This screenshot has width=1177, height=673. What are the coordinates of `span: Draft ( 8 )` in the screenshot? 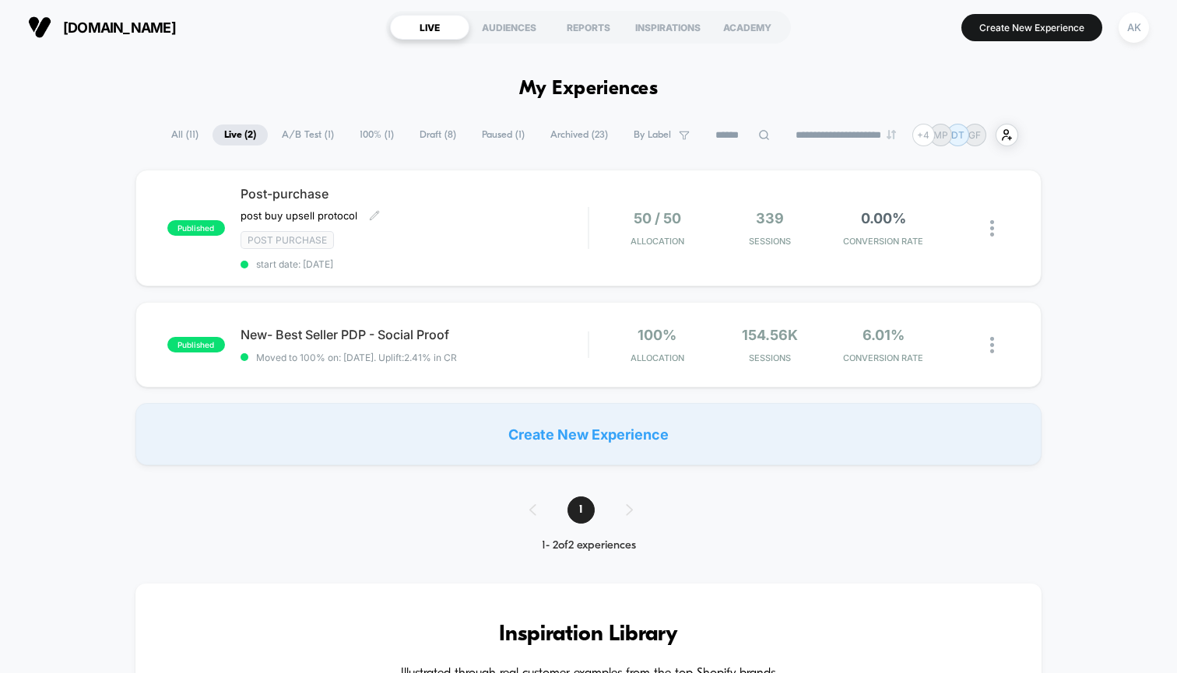 It's located at (438, 135).